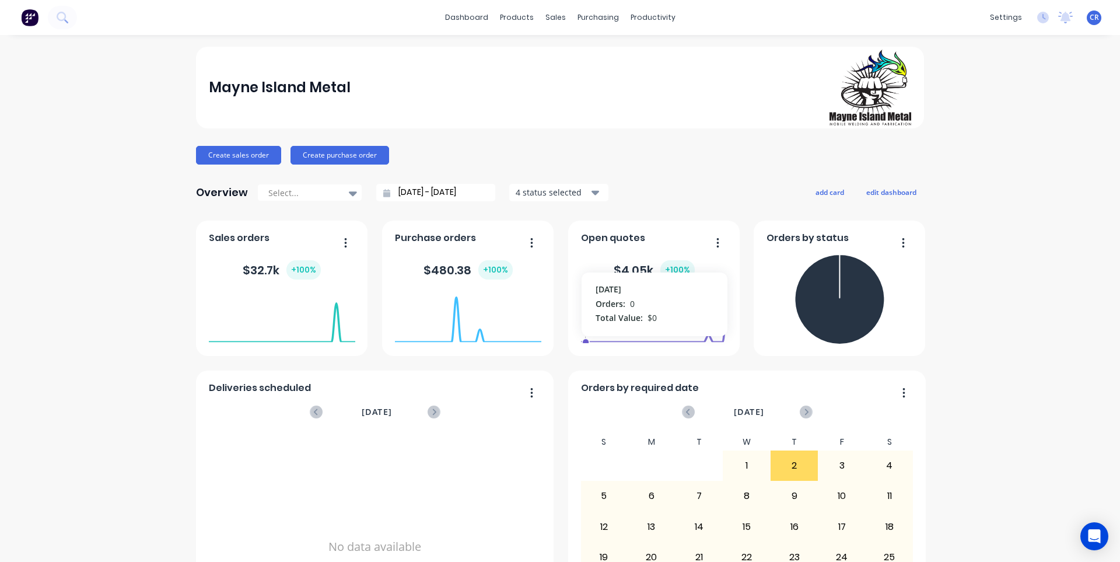  What do you see at coordinates (598, 17) in the screenshot?
I see `div: purchasing` at bounding box center [598, 17].